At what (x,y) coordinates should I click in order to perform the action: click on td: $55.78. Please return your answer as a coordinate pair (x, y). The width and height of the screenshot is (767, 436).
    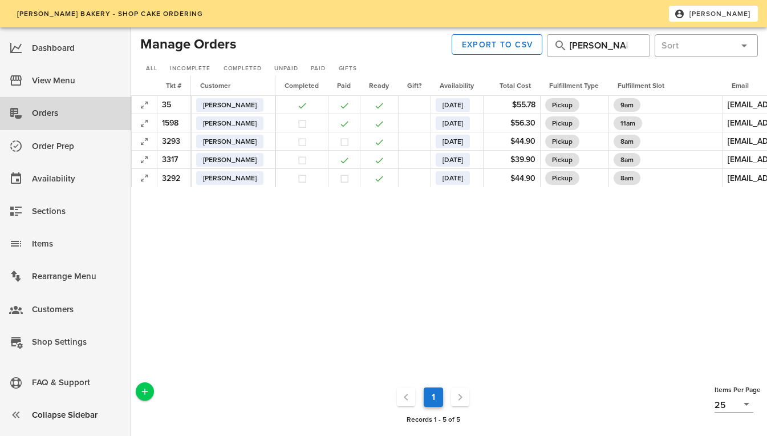
    Looking at the image, I should click on (511, 105).